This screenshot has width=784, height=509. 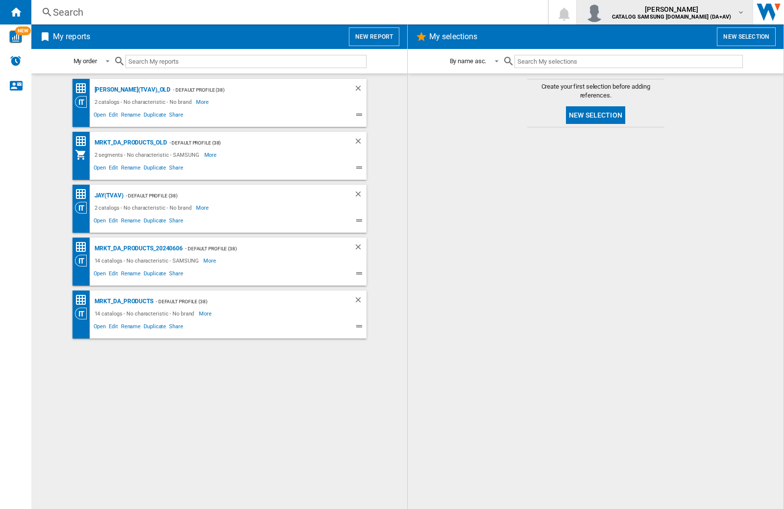 What do you see at coordinates (145, 313) in the screenshot?
I see `div: 14 catalogs - No characteristic - No brand` at bounding box center [145, 313].